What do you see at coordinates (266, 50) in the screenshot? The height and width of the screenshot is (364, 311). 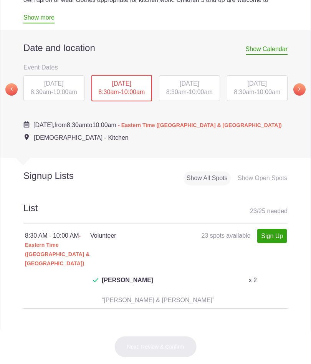 I see `span: Show Calendar` at bounding box center [266, 50].